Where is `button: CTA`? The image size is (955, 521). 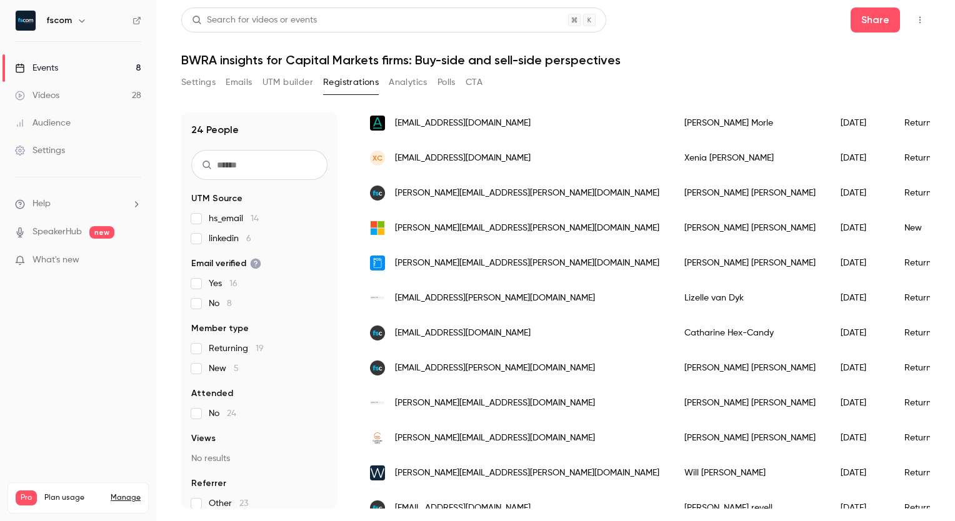
button: CTA is located at coordinates (474, 82).